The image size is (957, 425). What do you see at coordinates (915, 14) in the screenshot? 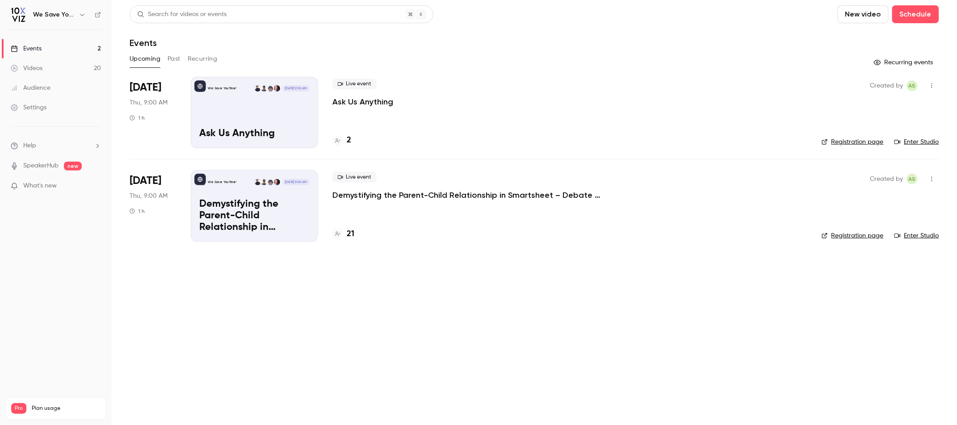
I see `button: Schedule` at bounding box center [915, 14].